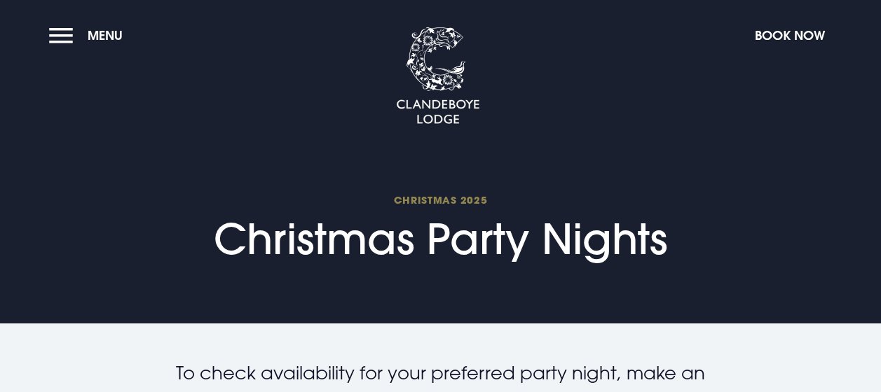  I want to click on span: Christmas 2025, so click(440, 200).